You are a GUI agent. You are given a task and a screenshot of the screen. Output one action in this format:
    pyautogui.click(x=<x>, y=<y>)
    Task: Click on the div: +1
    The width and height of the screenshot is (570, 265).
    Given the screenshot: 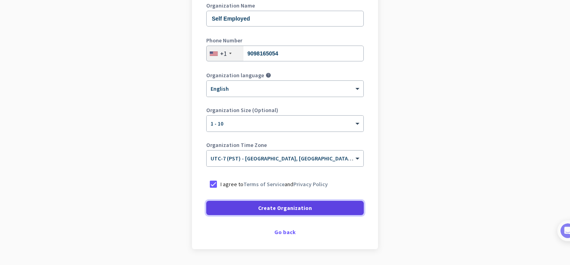 What is the action you would take?
    pyautogui.click(x=223, y=53)
    